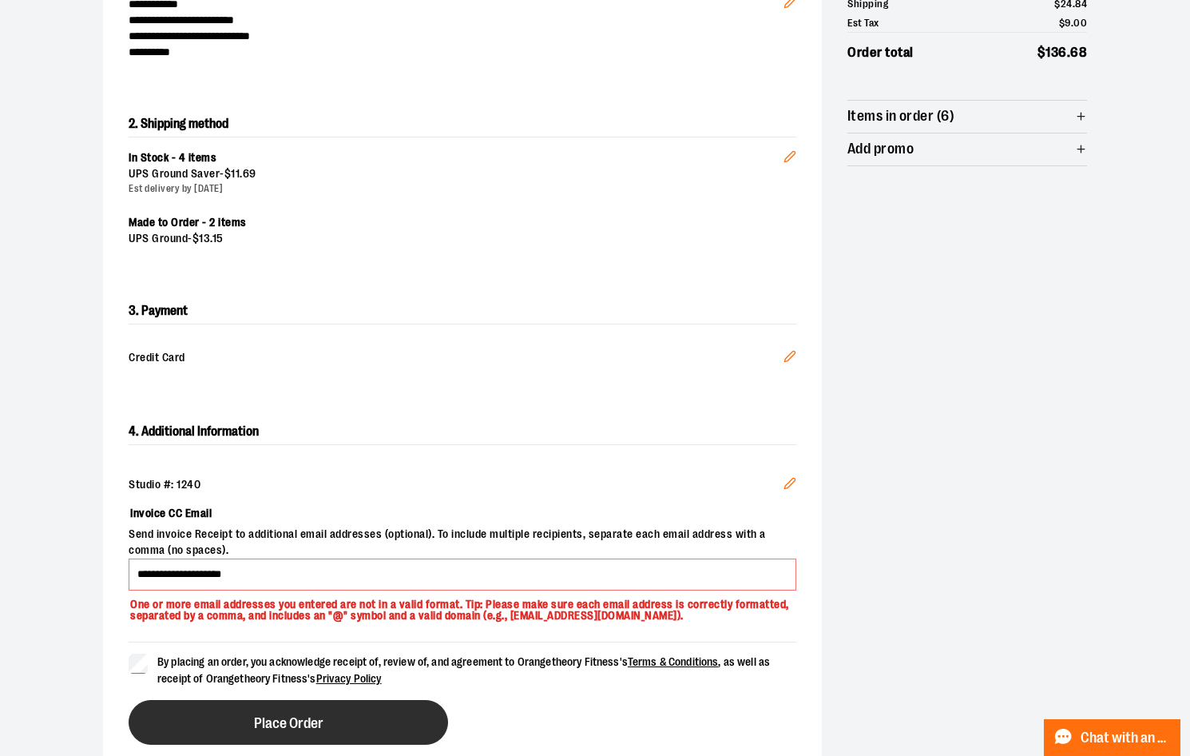 Image resolution: width=1190 pixels, height=756 pixels. I want to click on input: By placing an order, you acknowledge receipt of, review of, and agreement to Orangetheory Fitness..., so click(138, 663).